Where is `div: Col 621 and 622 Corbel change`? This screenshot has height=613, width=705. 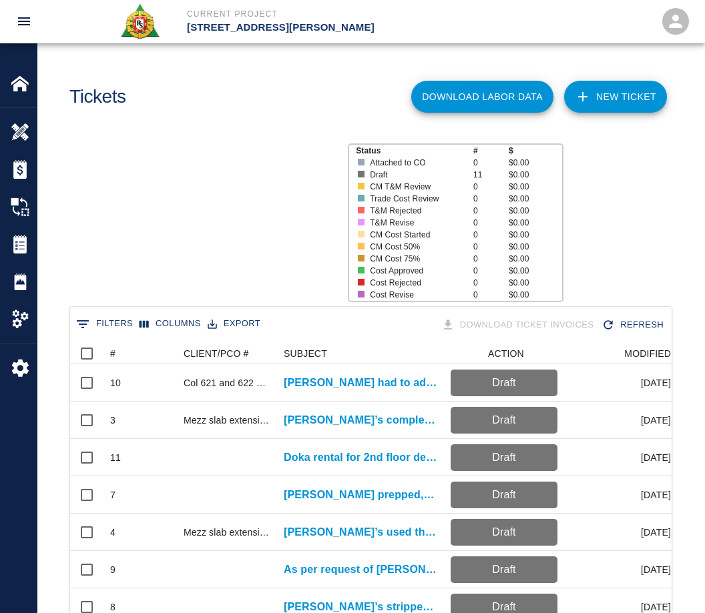
div: Col 621 and 622 Corbel change is located at coordinates (227, 383).